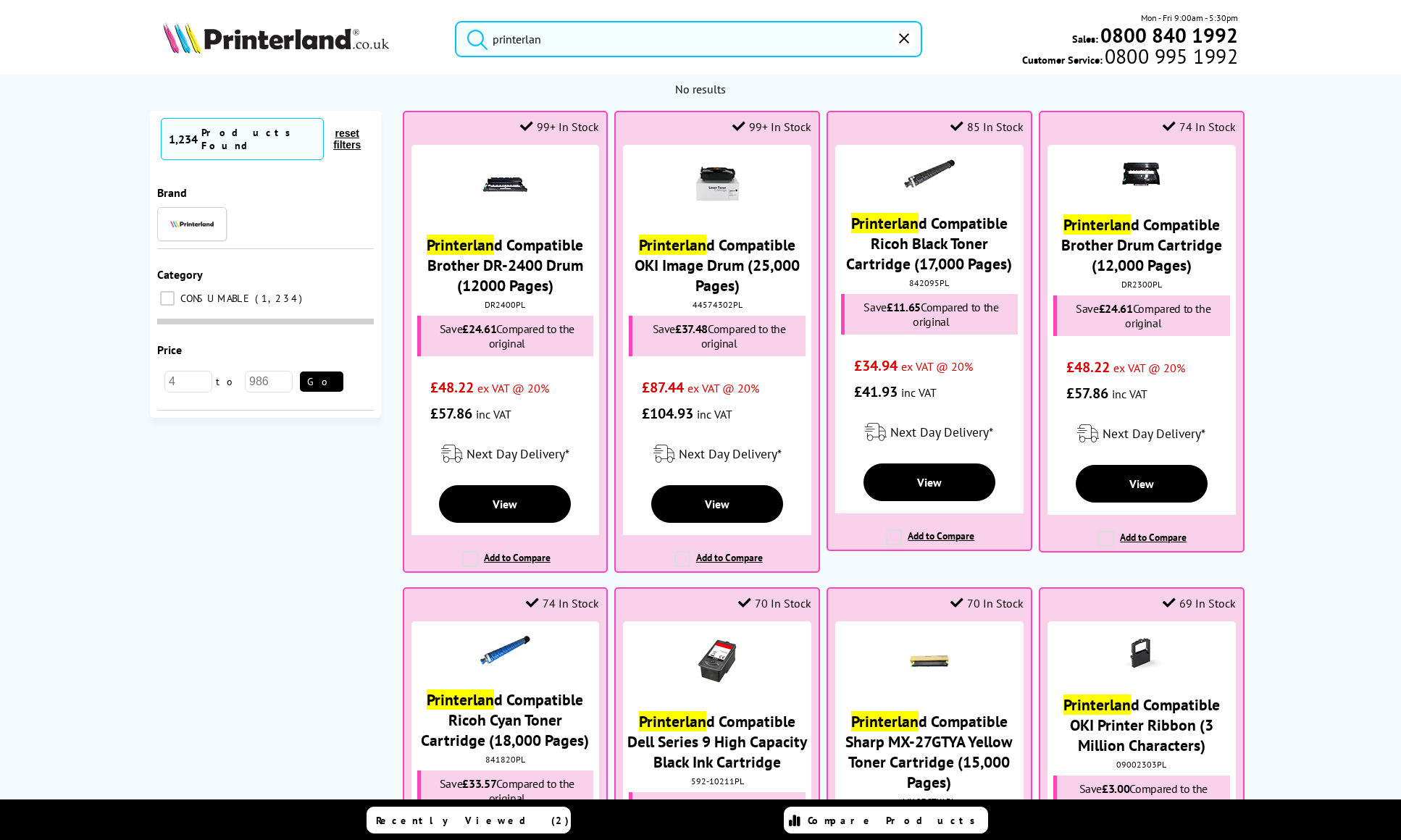  What do you see at coordinates (192, 224) in the screenshot?
I see `img: Printerland` at bounding box center [192, 224].